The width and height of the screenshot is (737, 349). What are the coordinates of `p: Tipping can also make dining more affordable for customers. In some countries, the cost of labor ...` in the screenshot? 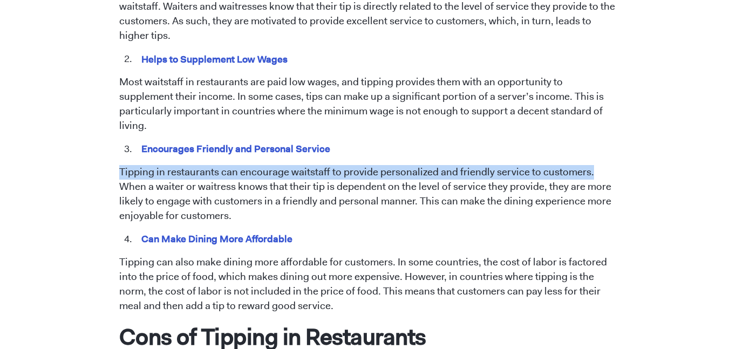 It's located at (369, 284).